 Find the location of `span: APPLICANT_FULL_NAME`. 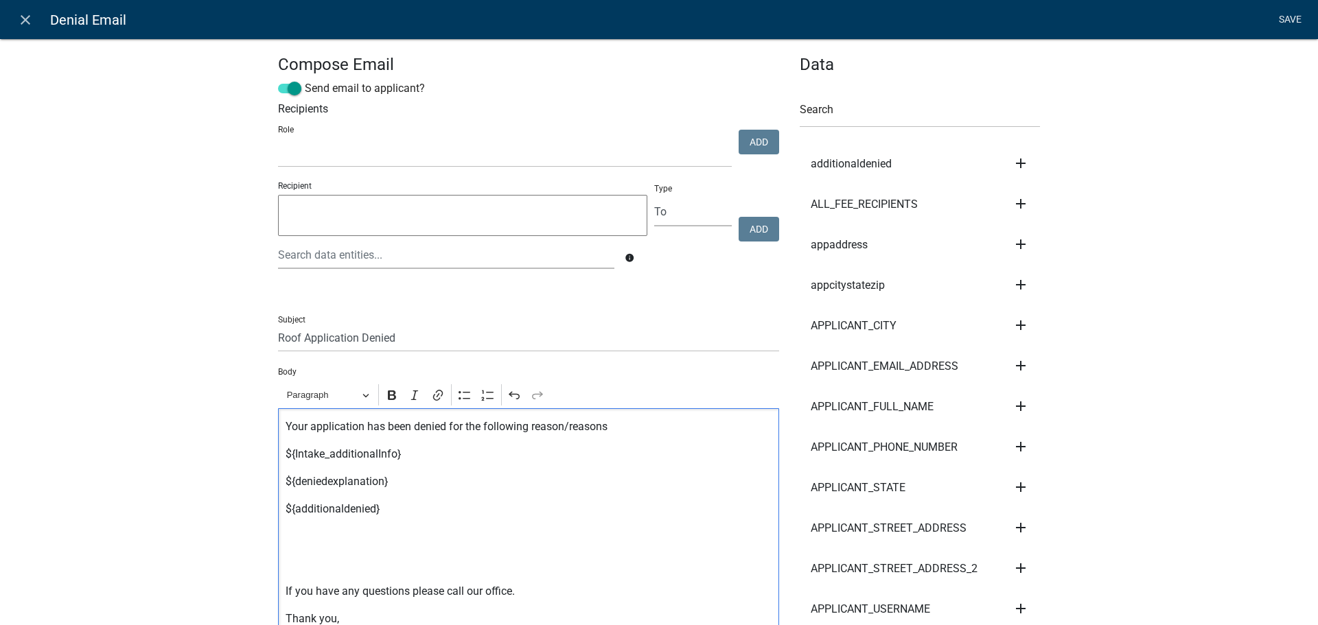

span: APPLICANT_FULL_NAME is located at coordinates (872, 407).